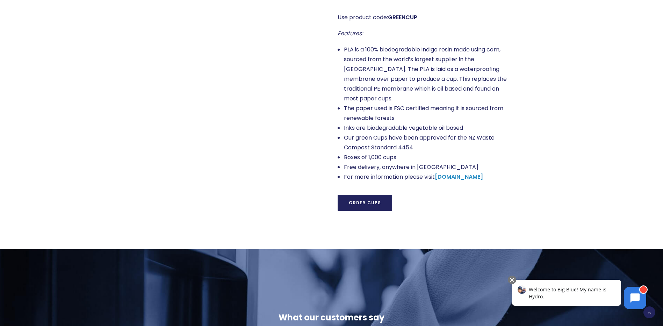 The height and width of the screenshot is (326, 663). Describe the element at coordinates (403, 17) in the screenshot. I see `strong: GREENCUP` at that location.